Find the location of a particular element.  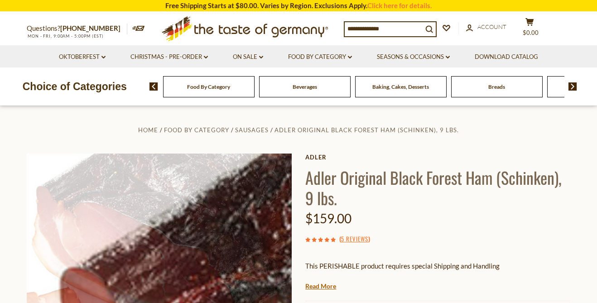

a: Adler is located at coordinates (438, 157).